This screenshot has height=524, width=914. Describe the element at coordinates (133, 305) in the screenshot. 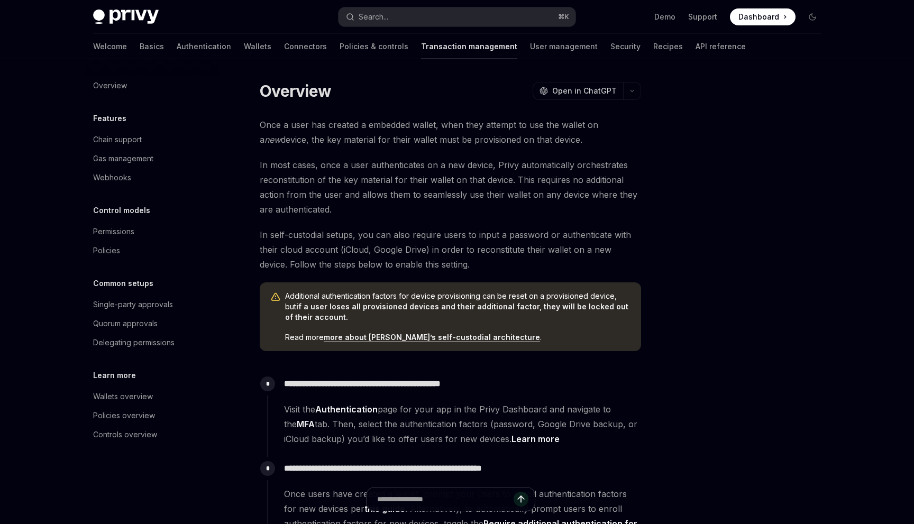

I see `div: Single-party approvals` at that location.